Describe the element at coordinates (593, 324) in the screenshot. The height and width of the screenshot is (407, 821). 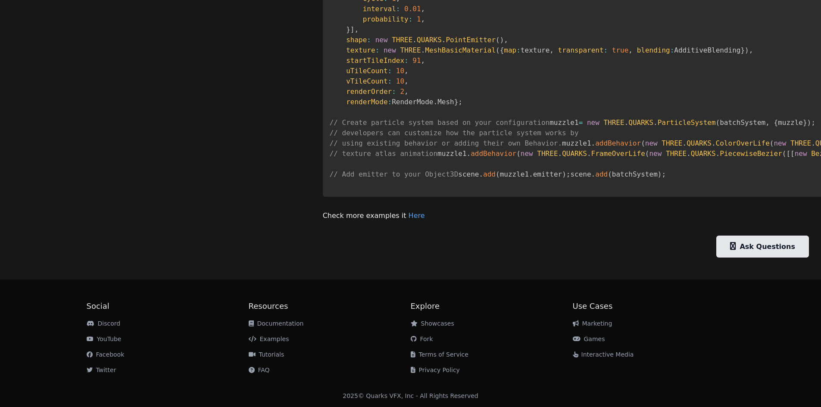
I see `a: Marketing` at that location.